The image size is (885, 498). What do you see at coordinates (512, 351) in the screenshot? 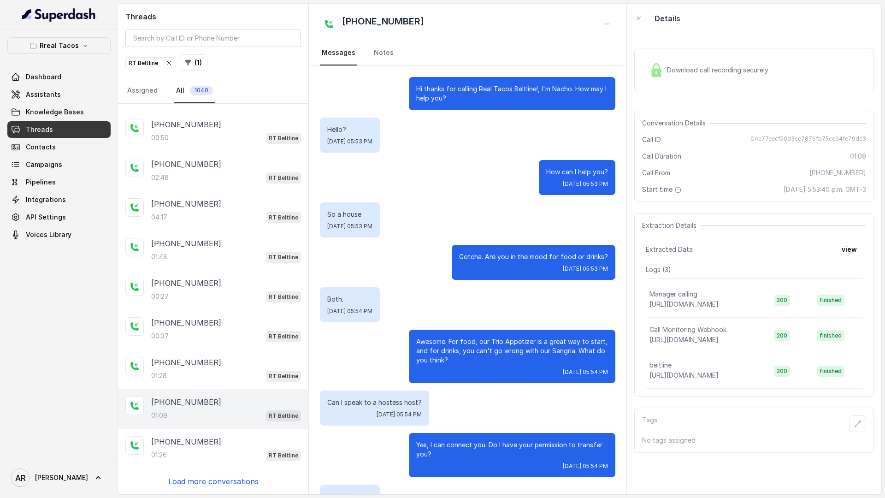
I see `p: Awesome. For food, our Trio Appetizer is a great way to start, and for drinks, you can't go wrong...` at bounding box center [512, 351].